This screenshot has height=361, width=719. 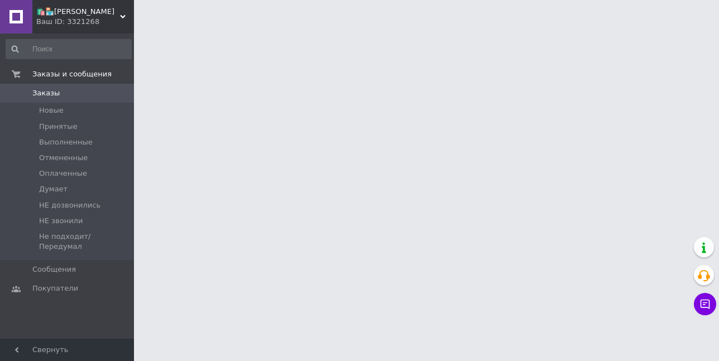 I want to click on span: Оплаченные, so click(x=63, y=174).